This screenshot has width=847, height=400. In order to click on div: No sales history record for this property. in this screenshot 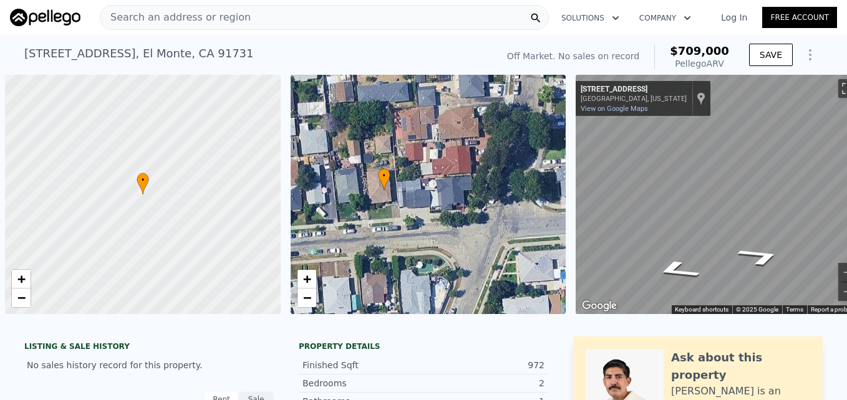, I will do `click(149, 366)`.